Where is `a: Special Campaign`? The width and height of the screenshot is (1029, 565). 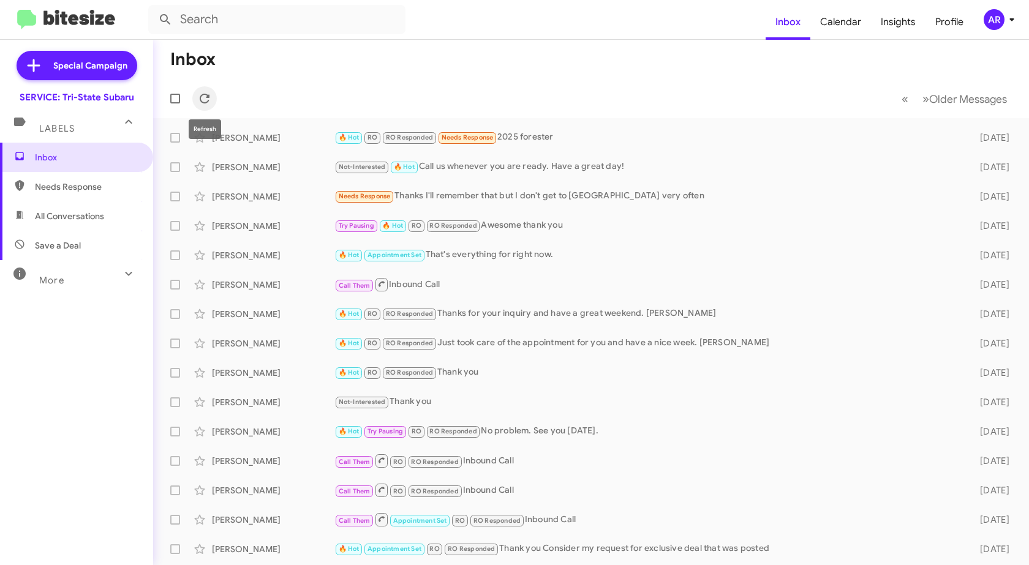
a: Special Campaign is located at coordinates (77, 66).